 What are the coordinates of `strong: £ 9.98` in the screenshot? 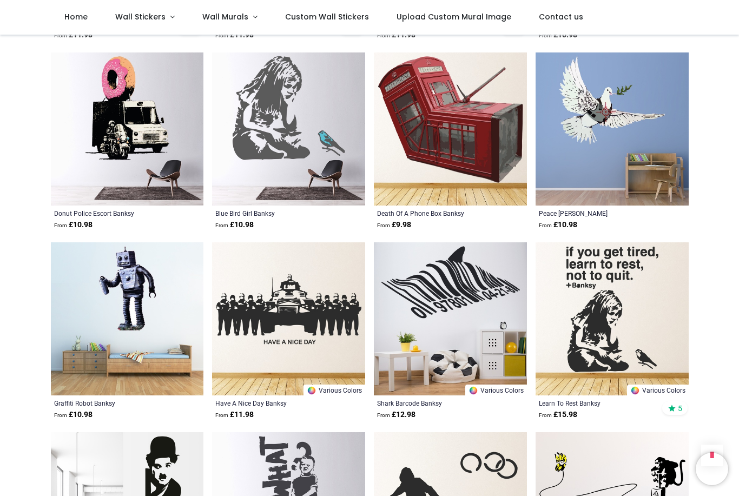 It's located at (394, 225).